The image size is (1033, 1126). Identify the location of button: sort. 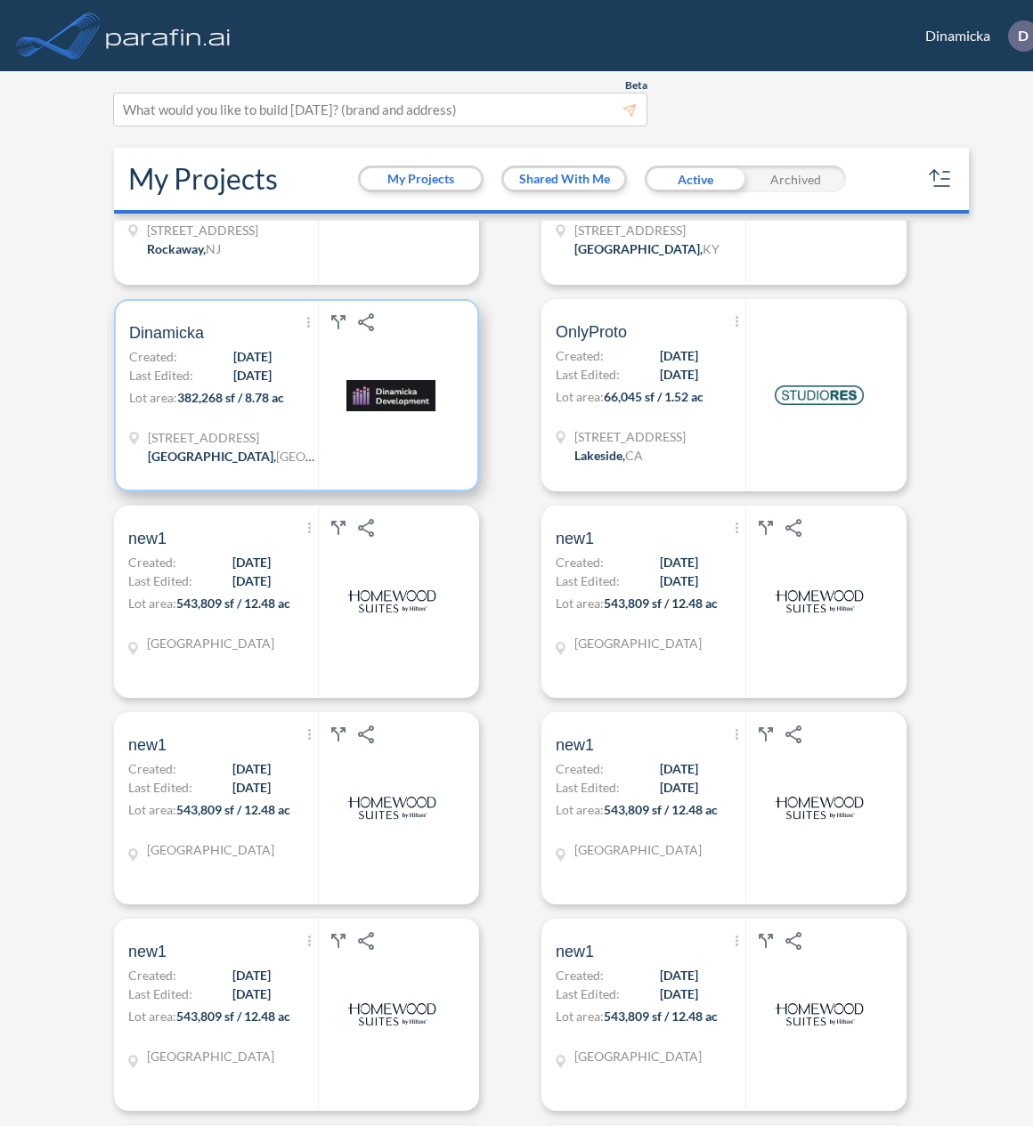
(940, 179).